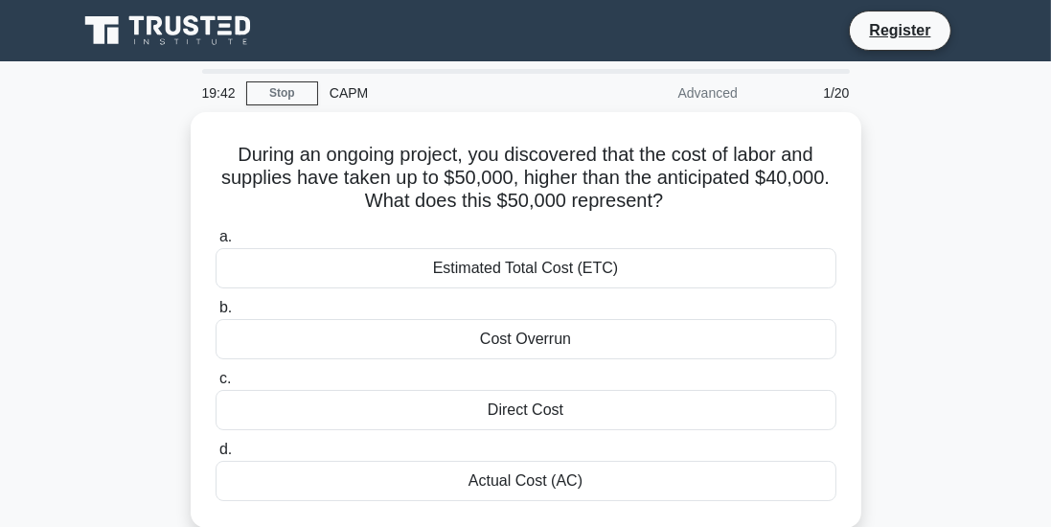 Image resolution: width=1051 pixels, height=527 pixels. Describe the element at coordinates (449, 93) in the screenshot. I see `div: CAPM` at that location.